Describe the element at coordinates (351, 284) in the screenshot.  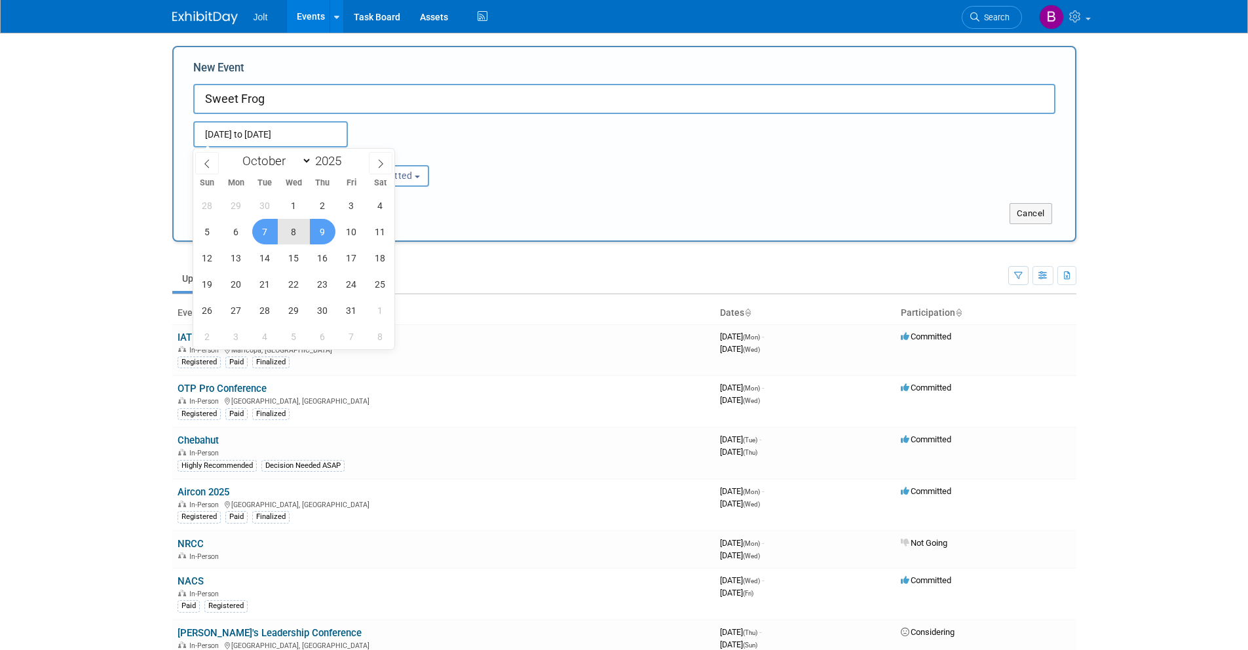
I see `span: October 24, 2025` at that location.